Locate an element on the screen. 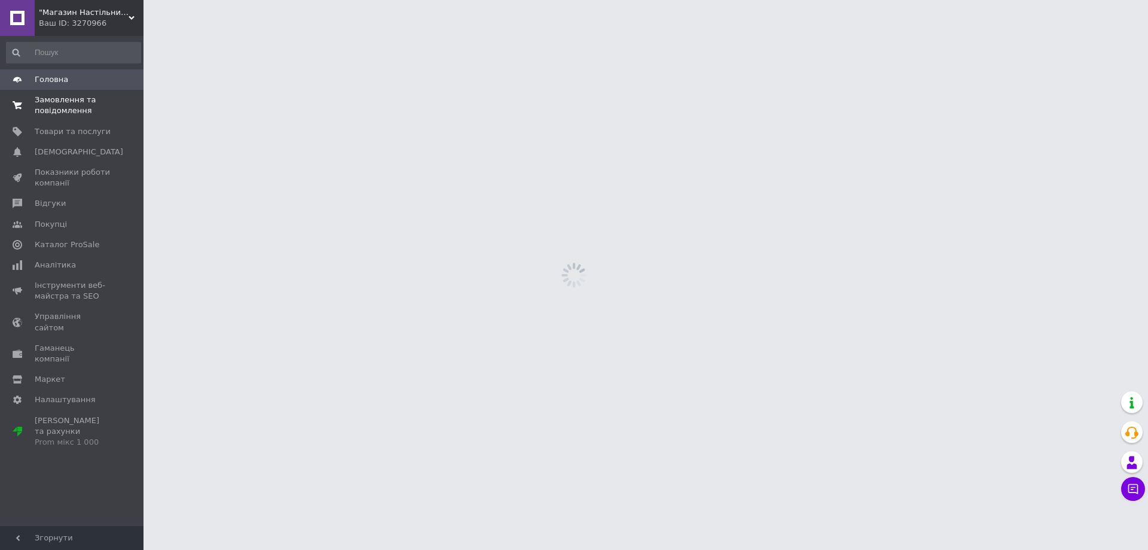  span: Відгуки is located at coordinates (50, 203).